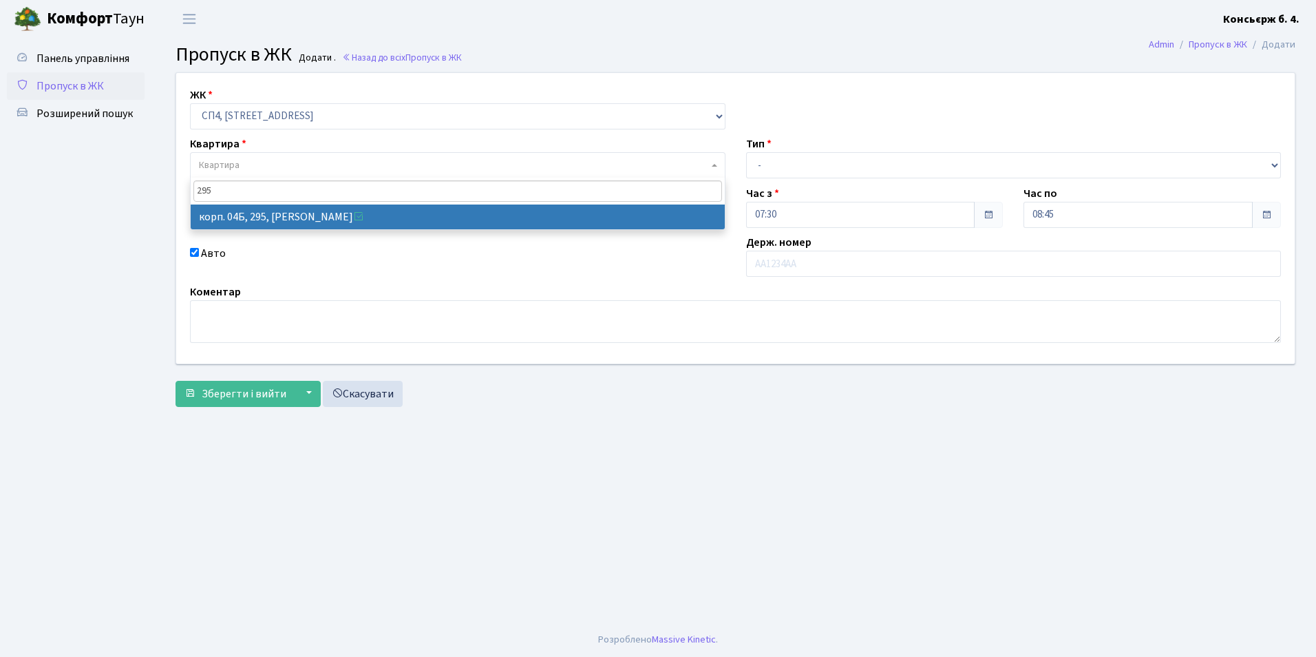 This screenshot has height=657, width=1316. What do you see at coordinates (215, 292) in the screenshot?
I see `label: Коментар` at bounding box center [215, 292].